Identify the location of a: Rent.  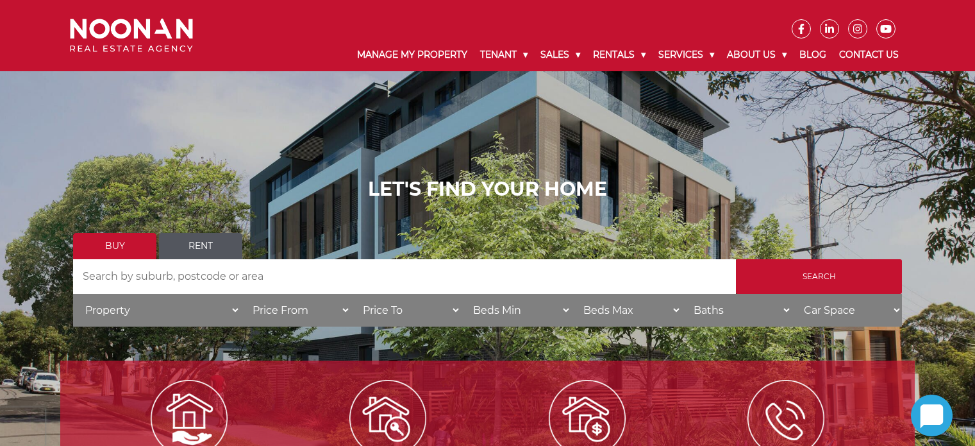
(201, 246).